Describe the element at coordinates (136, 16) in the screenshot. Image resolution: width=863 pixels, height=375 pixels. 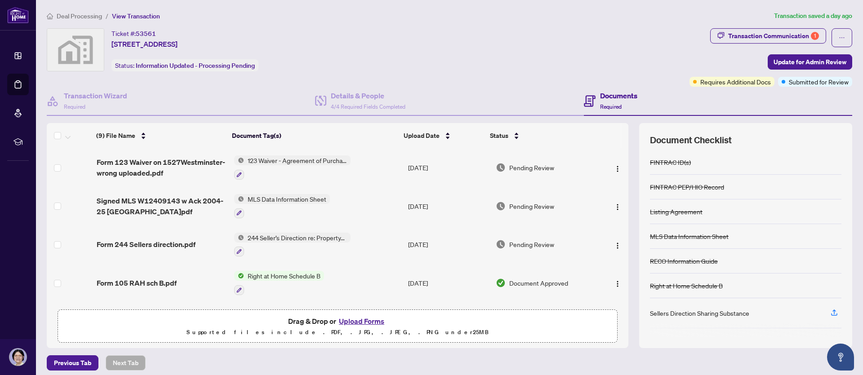
I see `span: View Transaction` at that location.